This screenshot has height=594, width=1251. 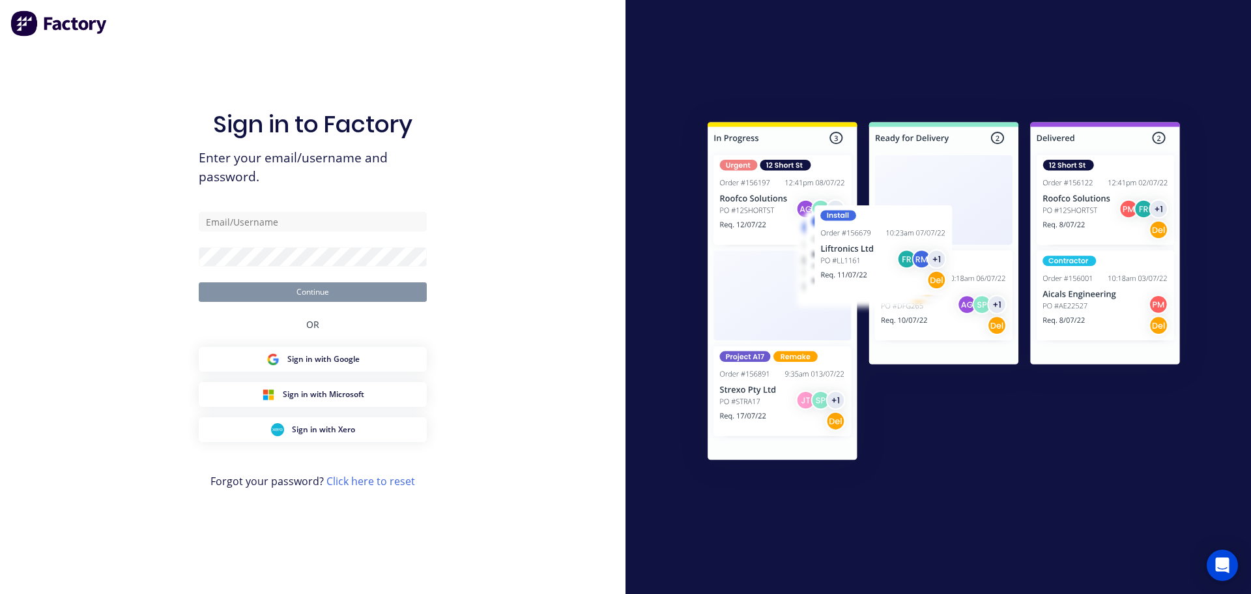 I want to click on img: Microsoft Sign in, so click(x=268, y=394).